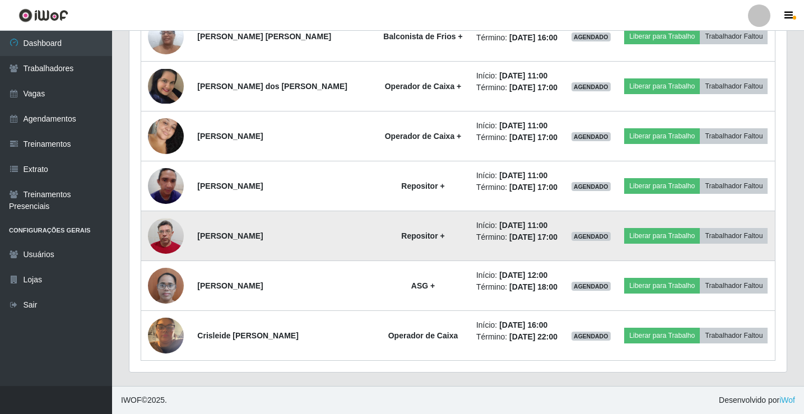 The width and height of the screenshot is (804, 414). Describe the element at coordinates (423, 335) in the screenshot. I see `strong: Operador de Caixa` at that location.